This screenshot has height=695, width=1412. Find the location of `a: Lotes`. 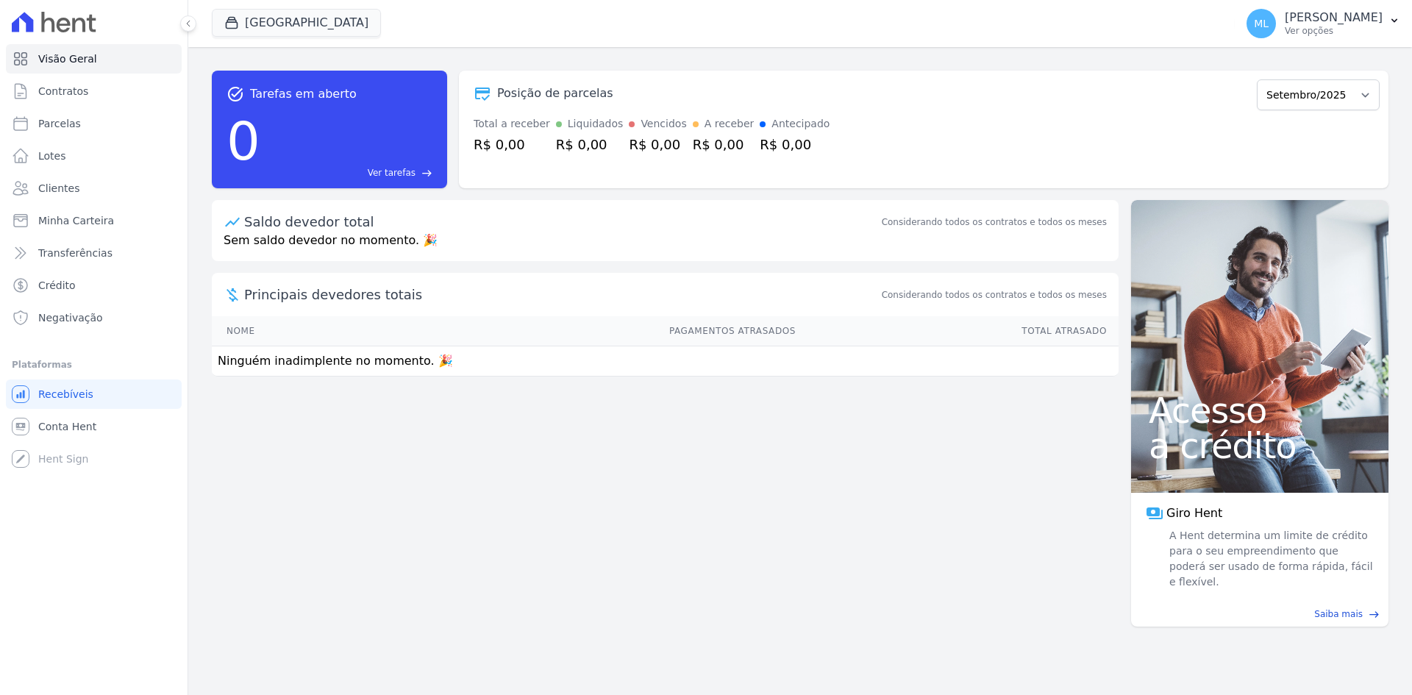

a: Lotes is located at coordinates (93, 156).